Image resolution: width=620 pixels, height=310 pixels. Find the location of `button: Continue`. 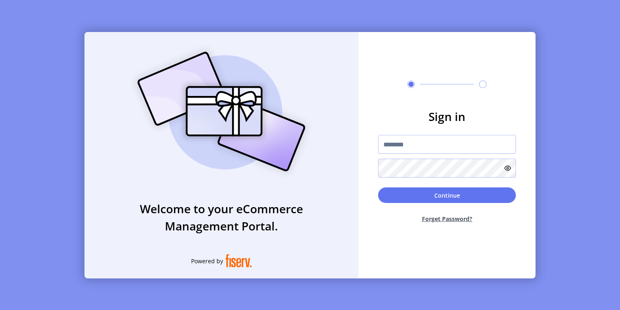

button: Continue is located at coordinates (447, 195).